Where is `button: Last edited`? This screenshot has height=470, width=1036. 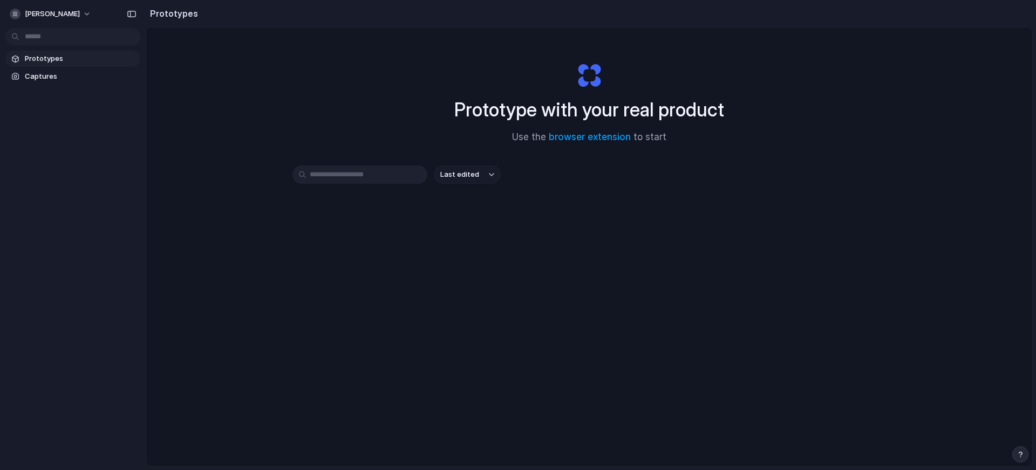
button: Last edited is located at coordinates (467, 175).